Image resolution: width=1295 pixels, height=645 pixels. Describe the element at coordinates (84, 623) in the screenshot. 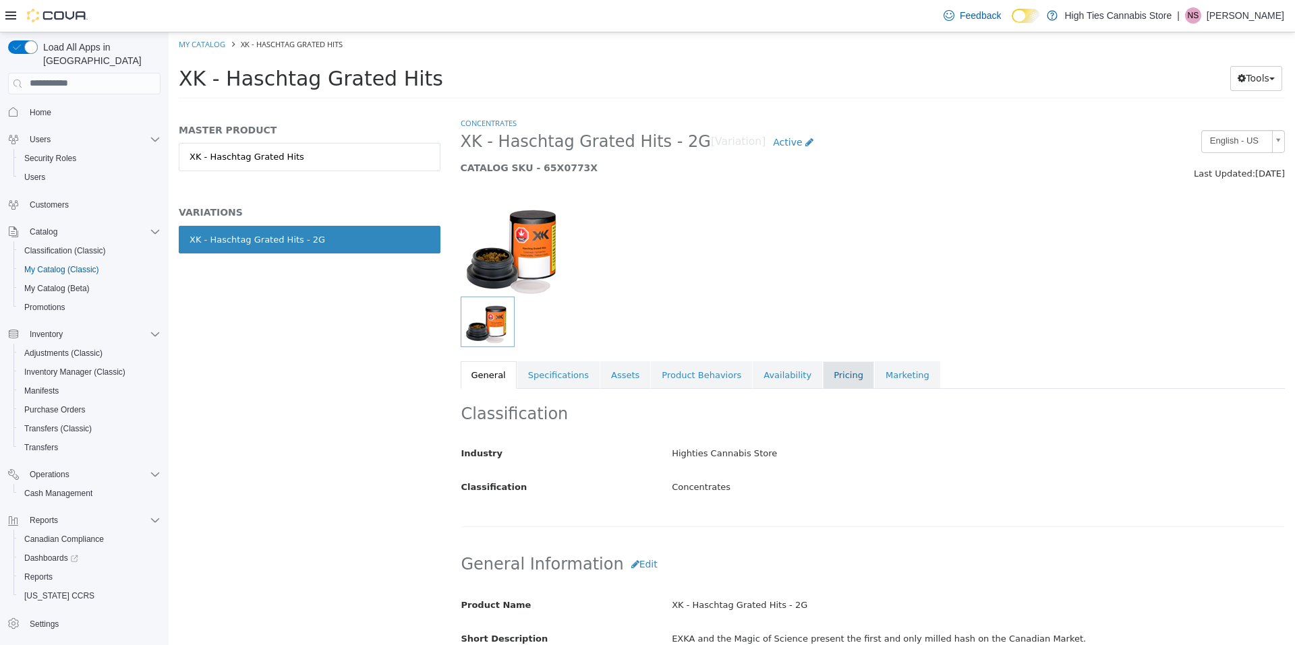

I see `button: Settings` at that location.